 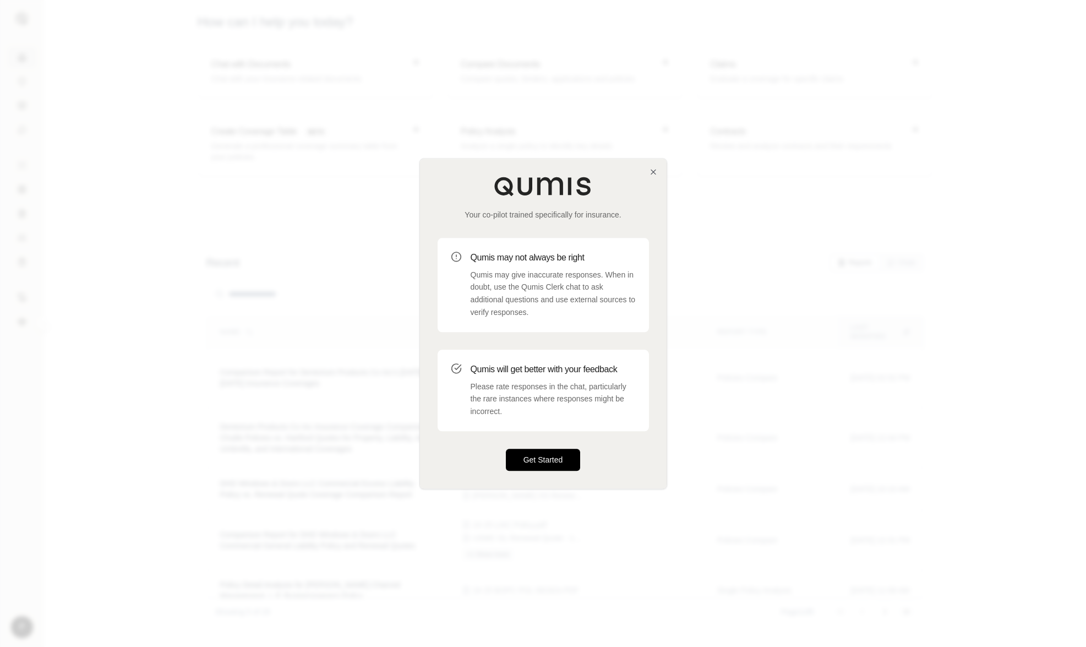 What do you see at coordinates (553, 369) in the screenshot?
I see `h3: Qumis will get better with your feedback` at bounding box center [553, 369].